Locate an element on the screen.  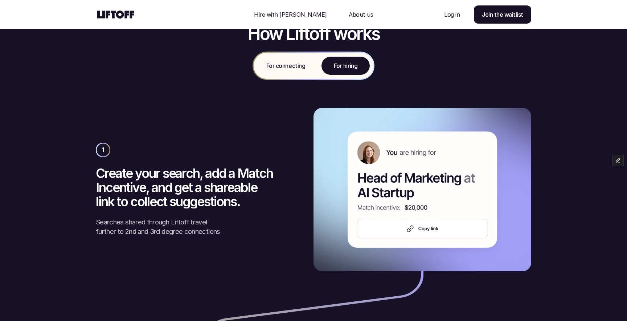
h2: How Liftoff works is located at coordinates (314, 34).